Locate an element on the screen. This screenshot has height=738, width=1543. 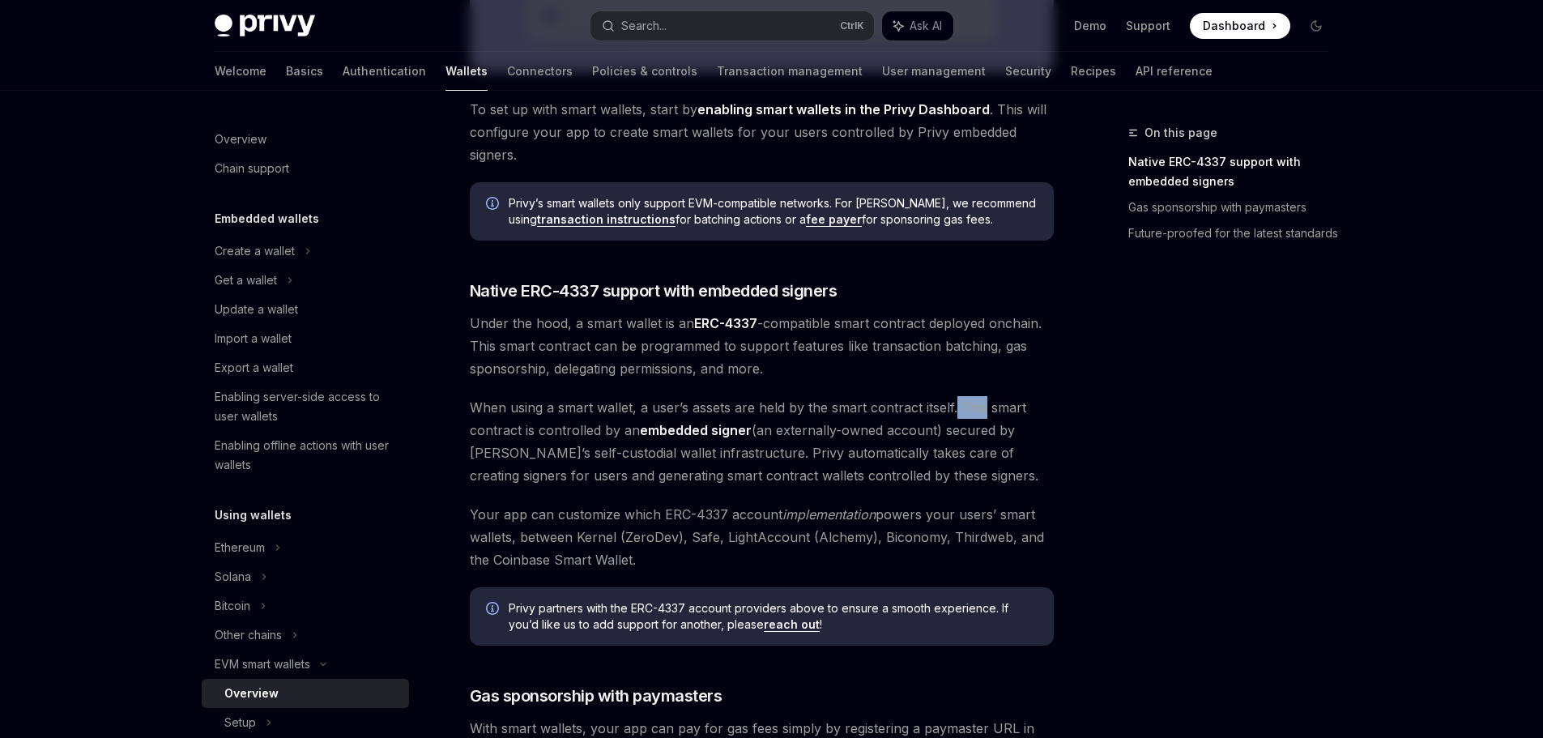
a: Connectors is located at coordinates (539, 71).